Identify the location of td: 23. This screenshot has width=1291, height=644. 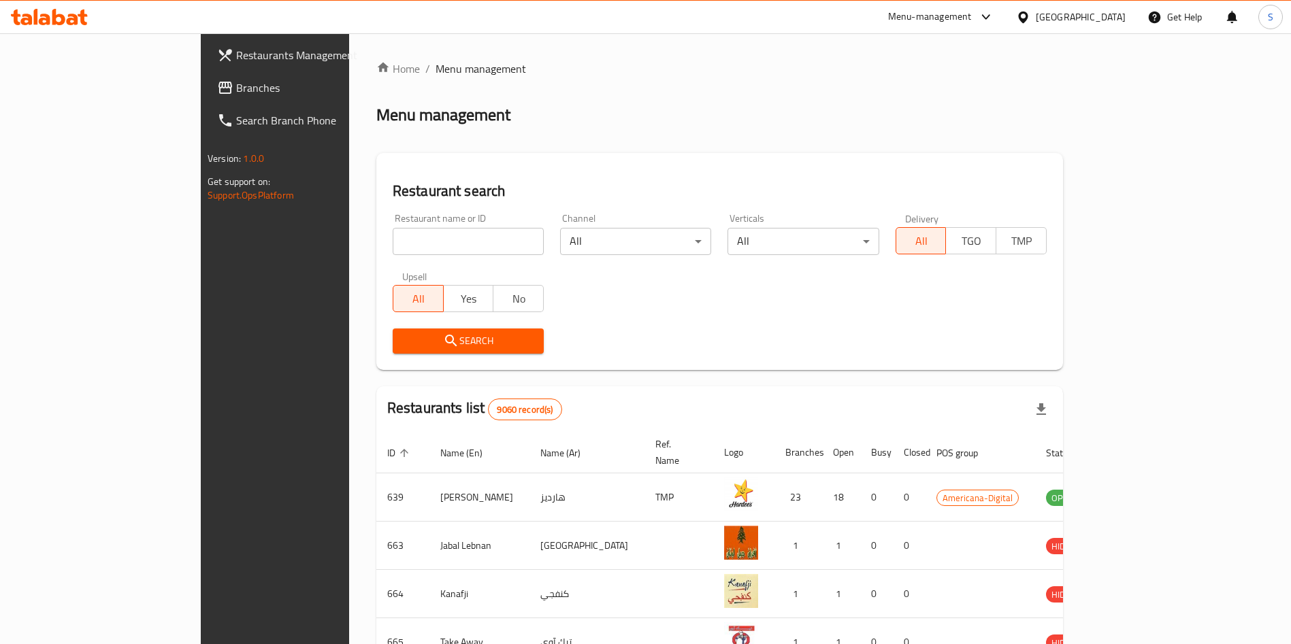
(798, 497).